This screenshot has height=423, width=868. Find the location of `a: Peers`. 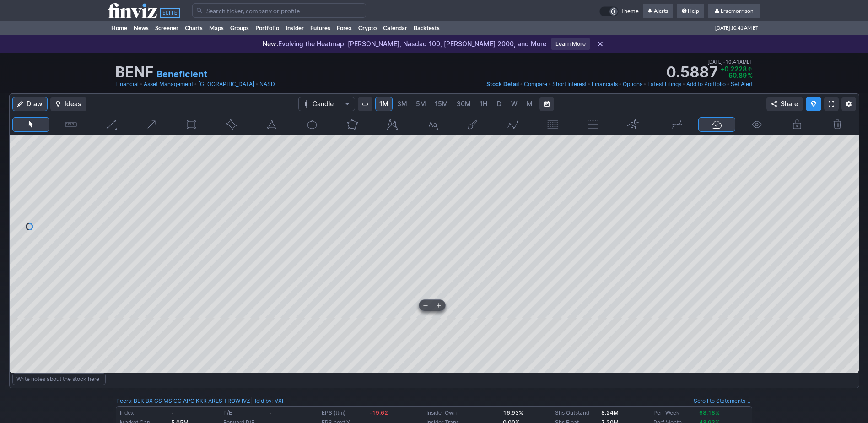

a: Peers is located at coordinates (124, 400).